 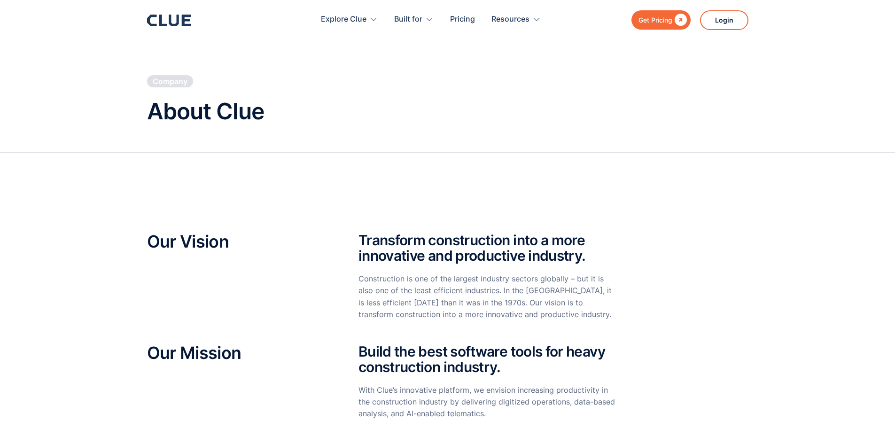 I want to click on a: Get Pricing, so click(x=661, y=20).